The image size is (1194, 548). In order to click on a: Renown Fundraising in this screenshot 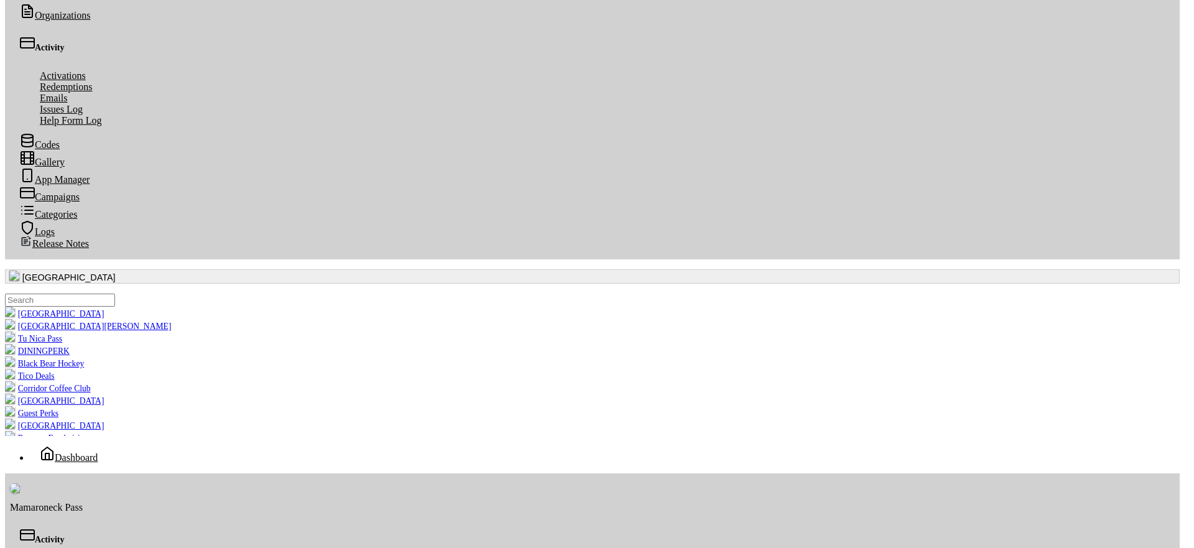, I will do `click(47, 438)`.